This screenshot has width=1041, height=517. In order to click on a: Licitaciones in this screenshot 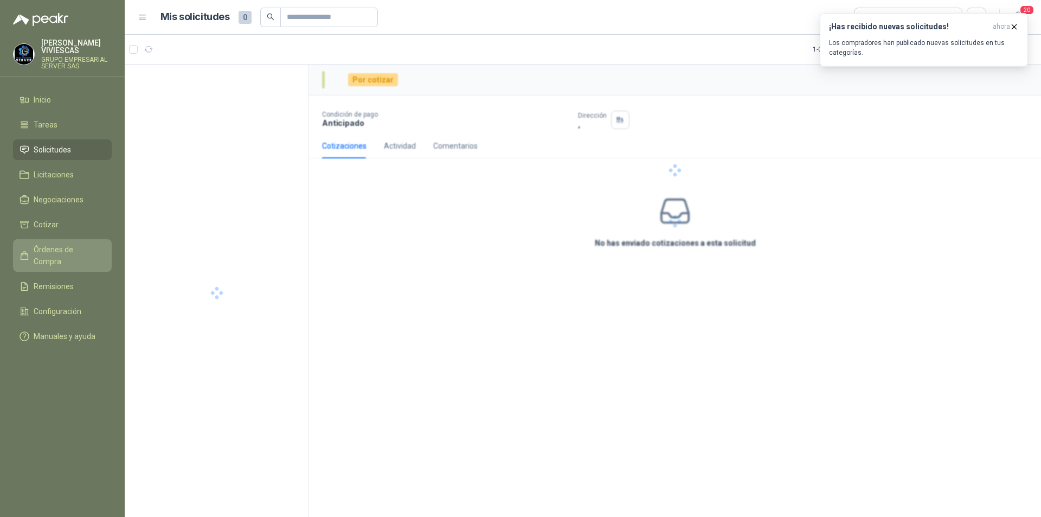, I will do `click(62, 175)`.